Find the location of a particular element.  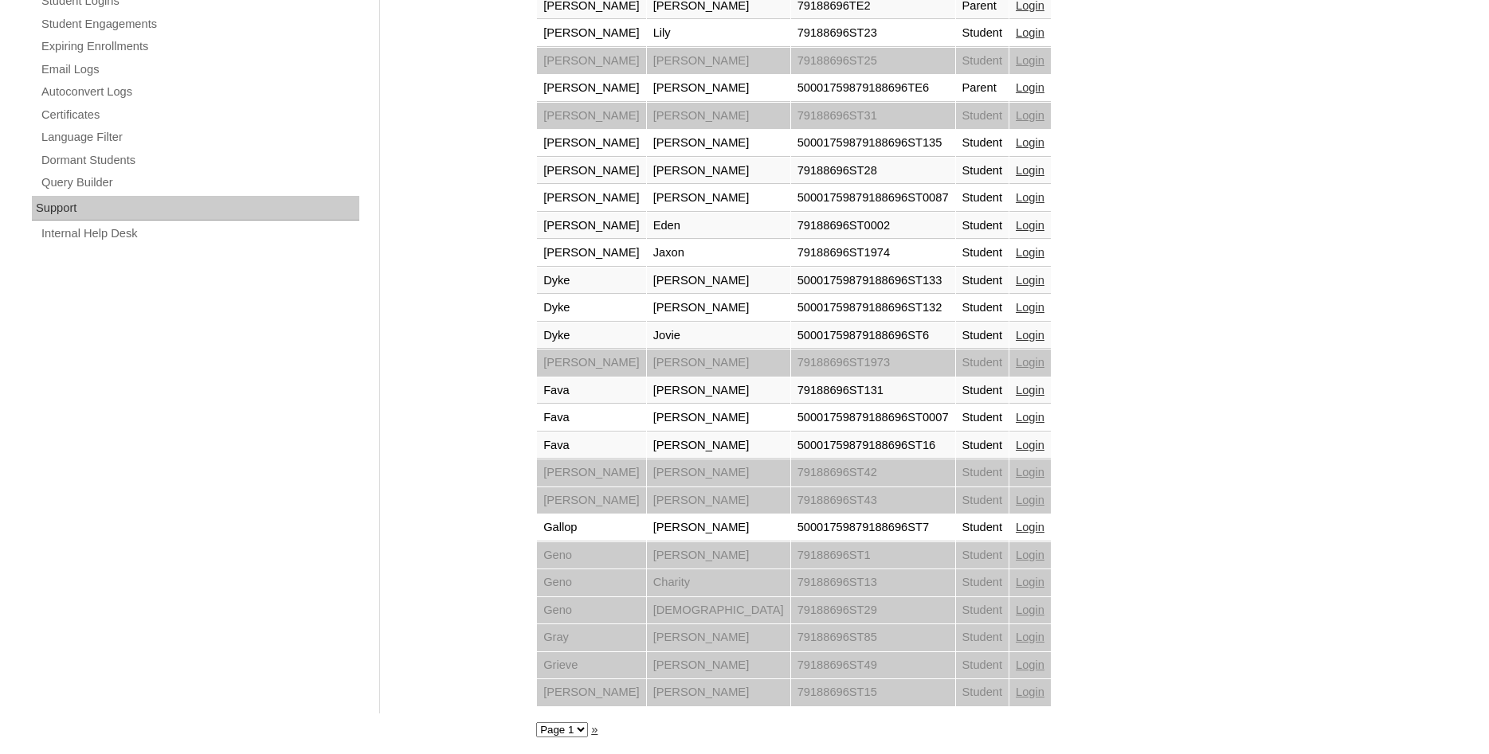

td: 50001759879188696ST0007 is located at coordinates (873, 418).